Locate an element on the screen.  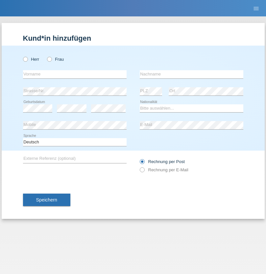
button: Speichern is located at coordinates (47, 200).